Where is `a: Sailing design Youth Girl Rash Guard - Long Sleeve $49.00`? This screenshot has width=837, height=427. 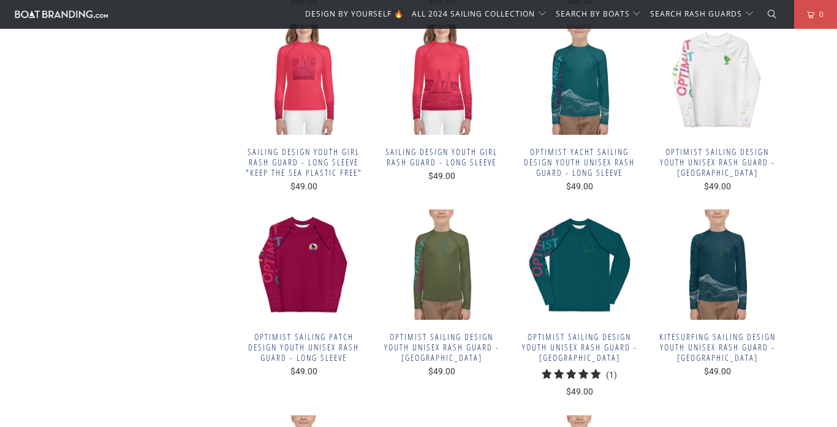 a: Sailing design Youth Girl Rash Guard - Long Sleeve $49.00 is located at coordinates (441, 164).